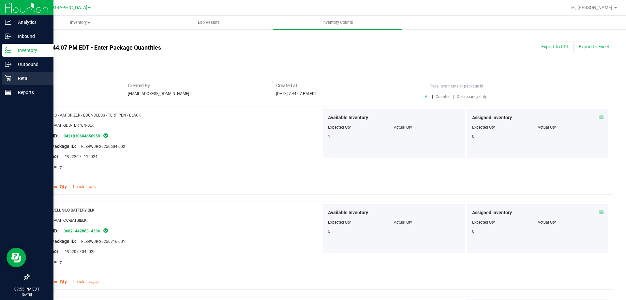  Describe the element at coordinates (8, 78) in the screenshot. I see `inline-svg: Retail` at that location.